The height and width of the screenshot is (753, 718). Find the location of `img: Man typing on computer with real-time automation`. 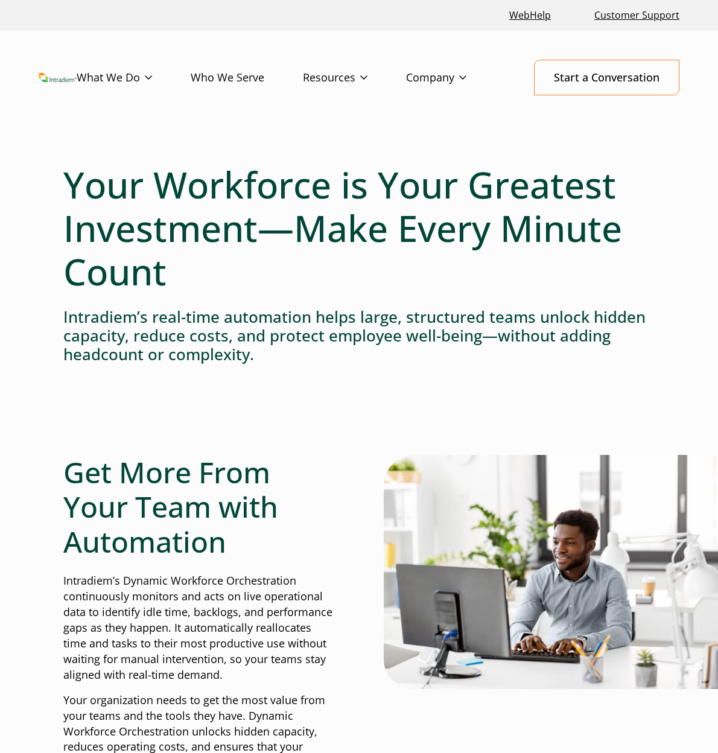

img: Man typing on computer with real-time automation is located at coordinates (551, 572).